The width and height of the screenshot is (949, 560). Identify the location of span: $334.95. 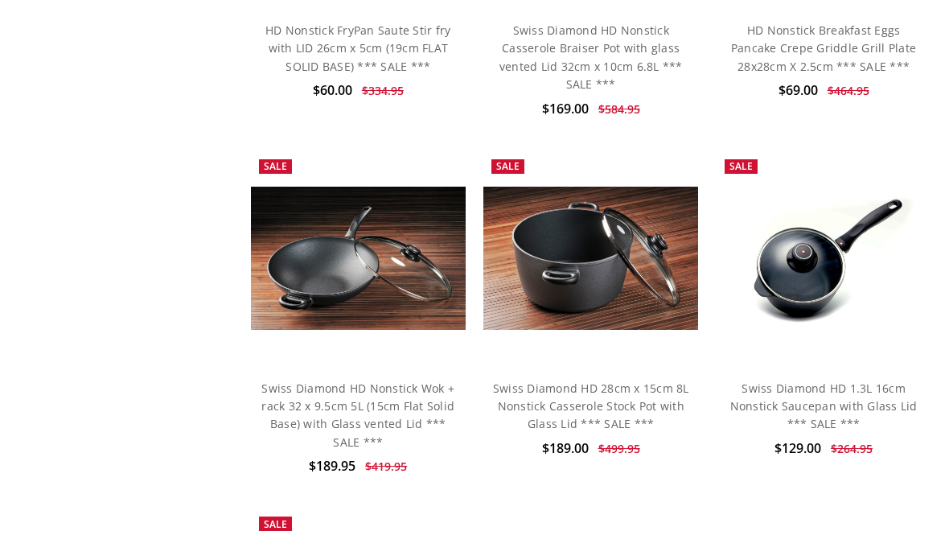
(383, 90).